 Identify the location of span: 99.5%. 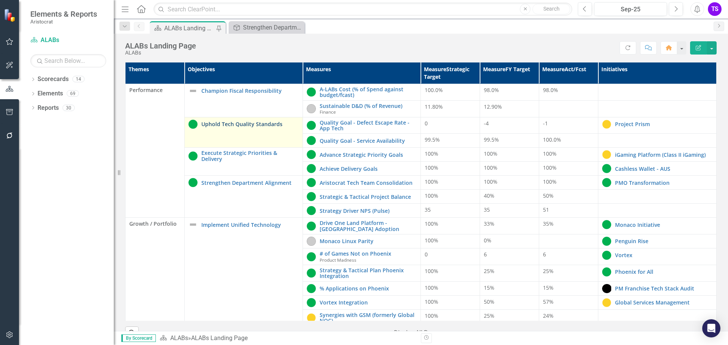
(432, 140).